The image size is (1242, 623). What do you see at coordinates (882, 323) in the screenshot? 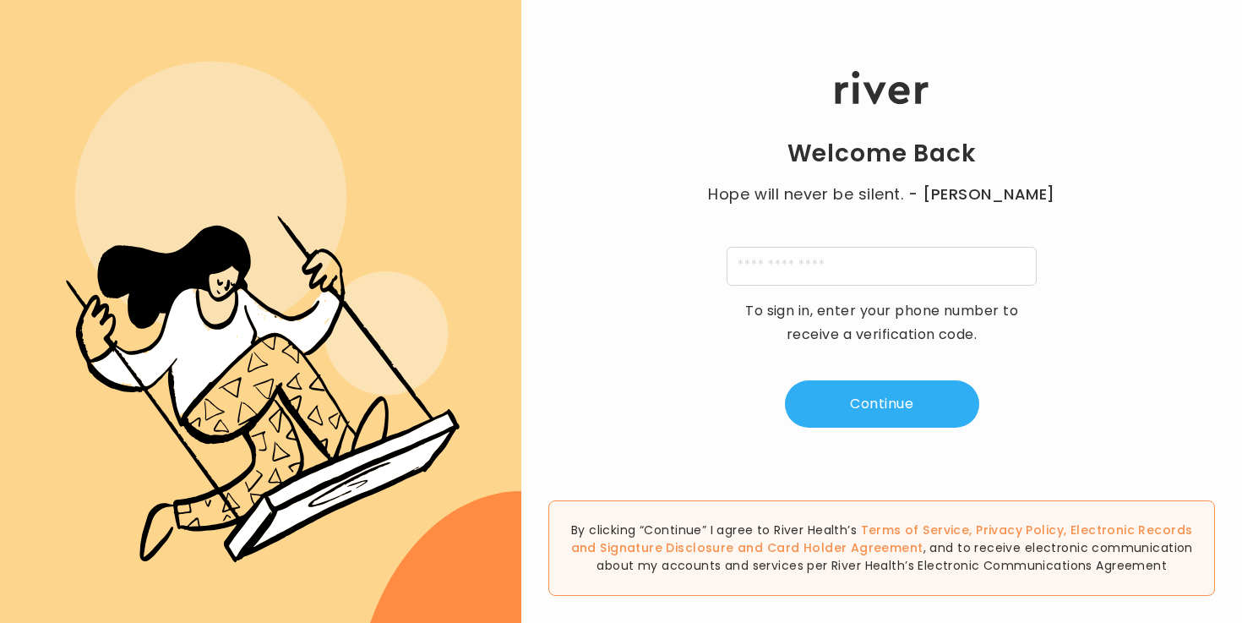
I see `p: To sign in, enter your phone number to receive a verification code.` at bounding box center [882, 323].